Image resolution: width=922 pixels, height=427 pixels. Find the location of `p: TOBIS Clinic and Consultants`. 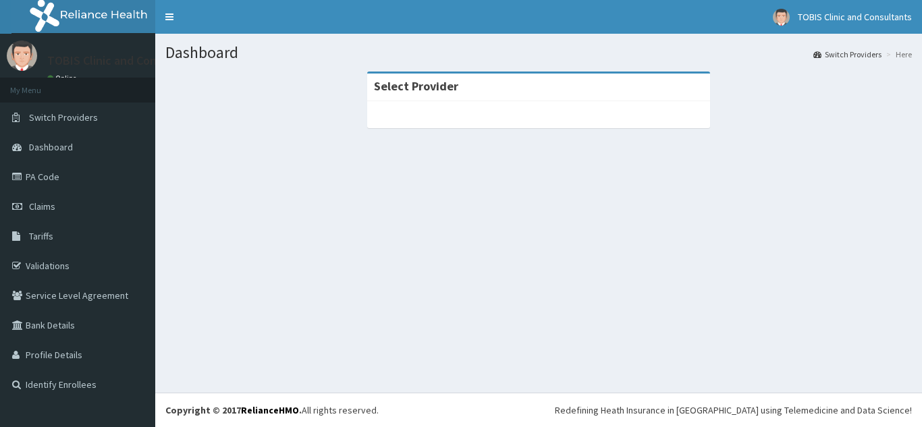

p: TOBIS Clinic and Consultants is located at coordinates (123, 61).